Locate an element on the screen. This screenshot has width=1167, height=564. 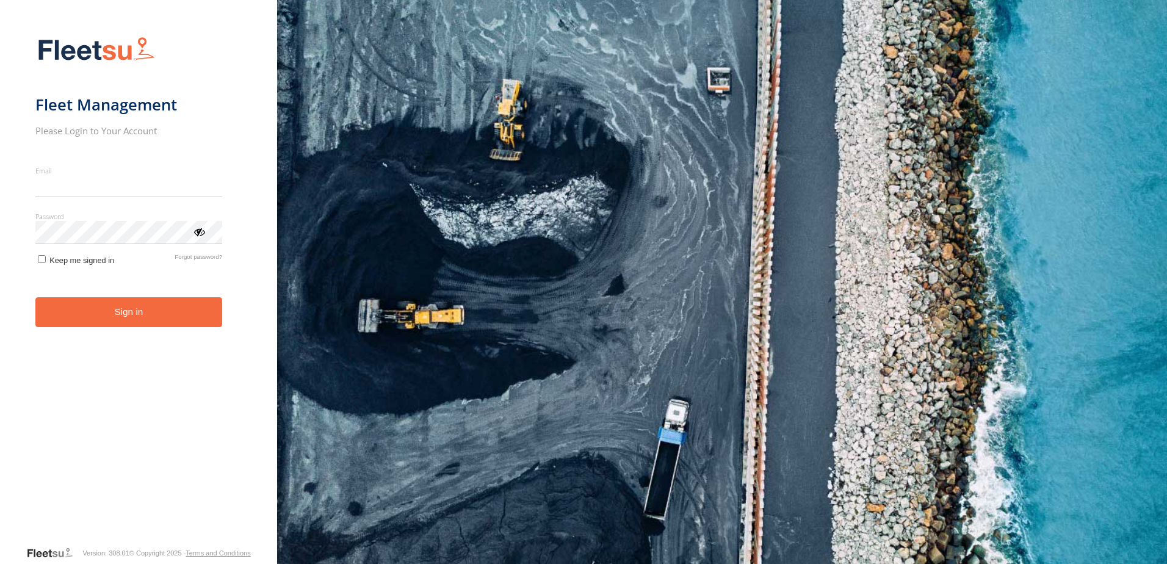
div: Version: 308.01 is located at coordinates (106, 553).